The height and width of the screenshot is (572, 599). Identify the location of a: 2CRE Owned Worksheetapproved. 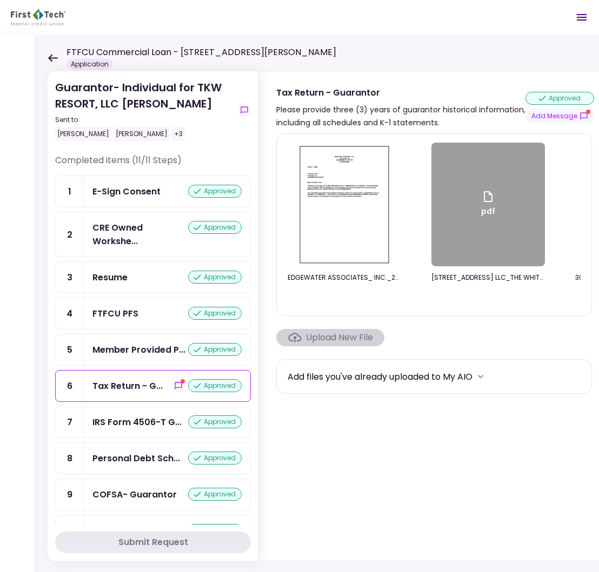
(153, 235).